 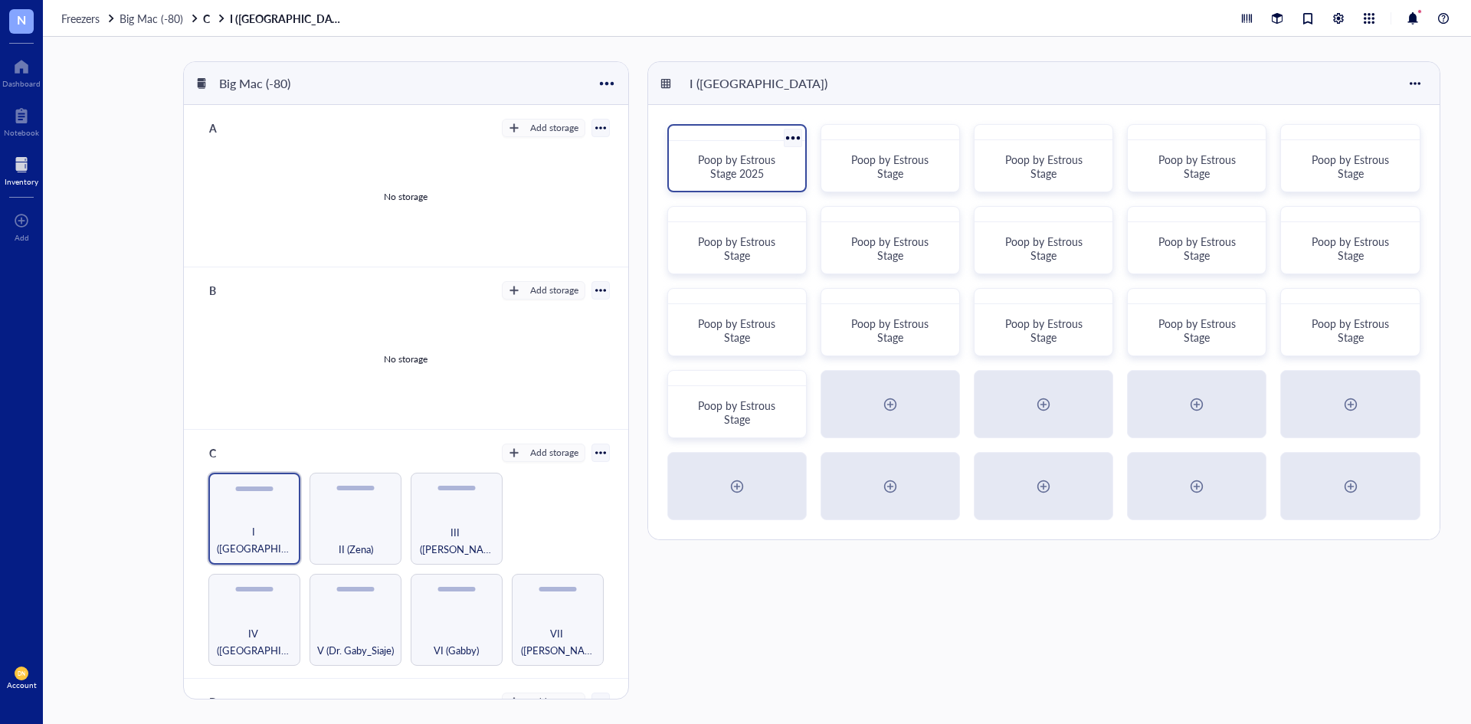 What do you see at coordinates (21, 182) in the screenshot?
I see `div: Inventory` at bounding box center [21, 182].